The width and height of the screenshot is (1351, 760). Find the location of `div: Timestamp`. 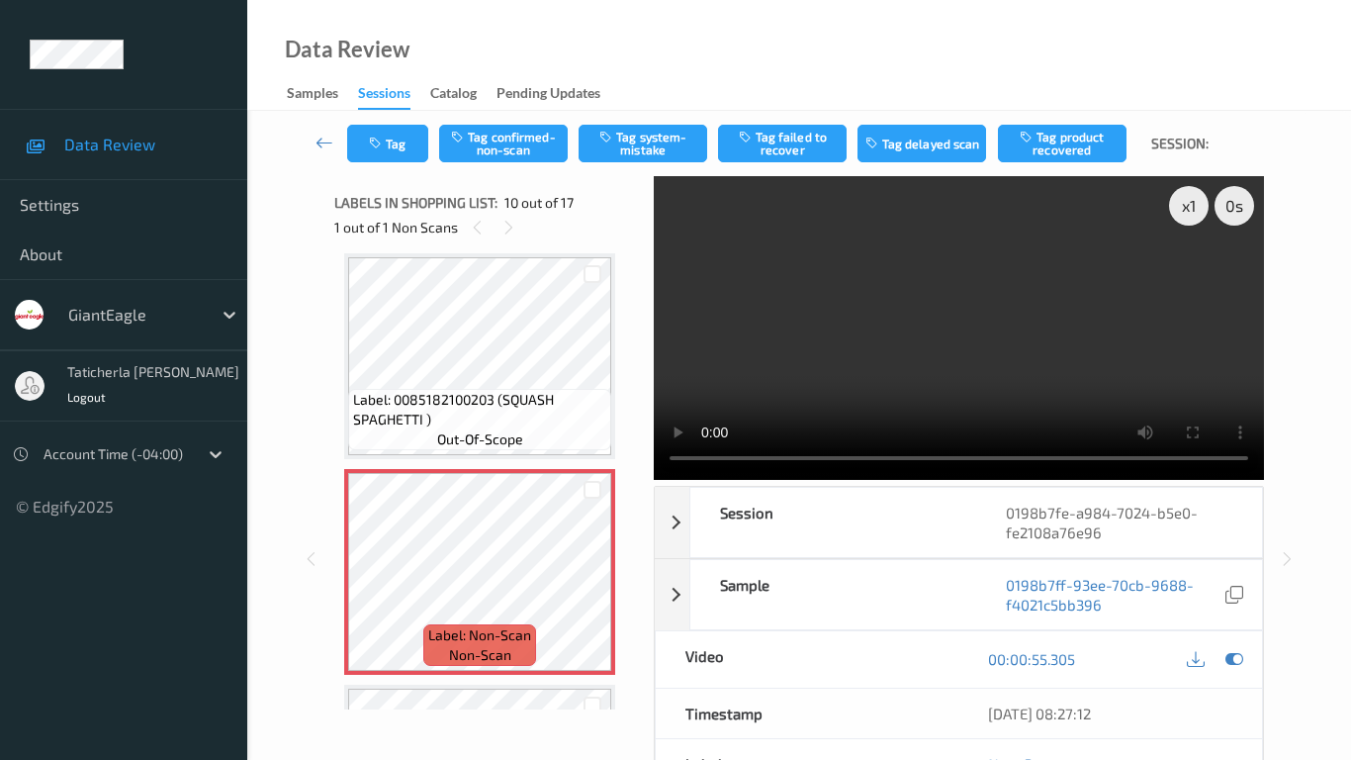

div: Timestamp is located at coordinates (807, 713).